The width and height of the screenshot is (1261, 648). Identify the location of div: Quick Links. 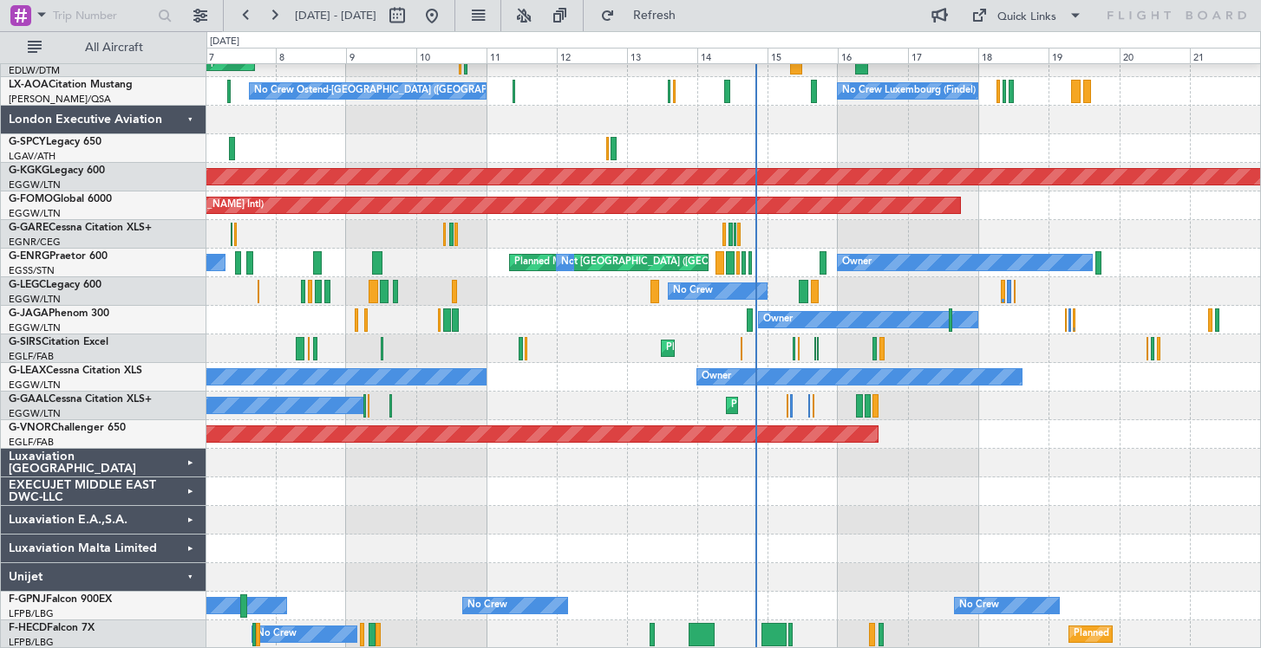
(1026, 17).